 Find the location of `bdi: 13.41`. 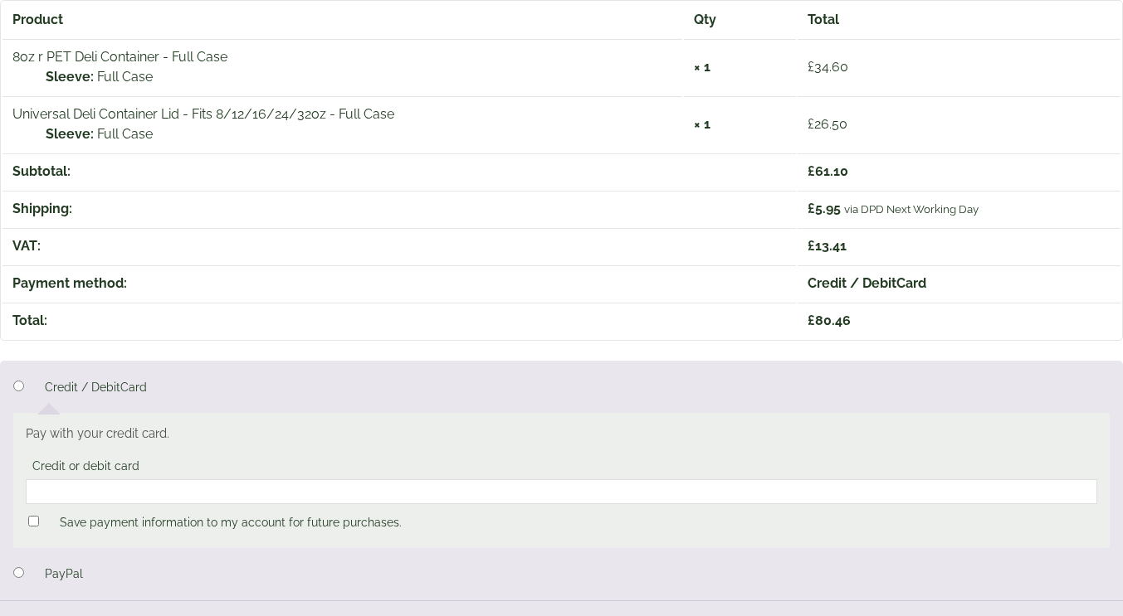

bdi: 13.41 is located at coordinates (826, 246).